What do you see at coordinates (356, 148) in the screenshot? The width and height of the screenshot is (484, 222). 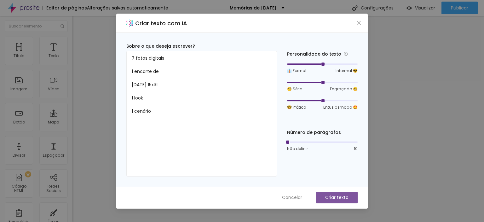 I see `span: 10` at bounding box center [356, 148].